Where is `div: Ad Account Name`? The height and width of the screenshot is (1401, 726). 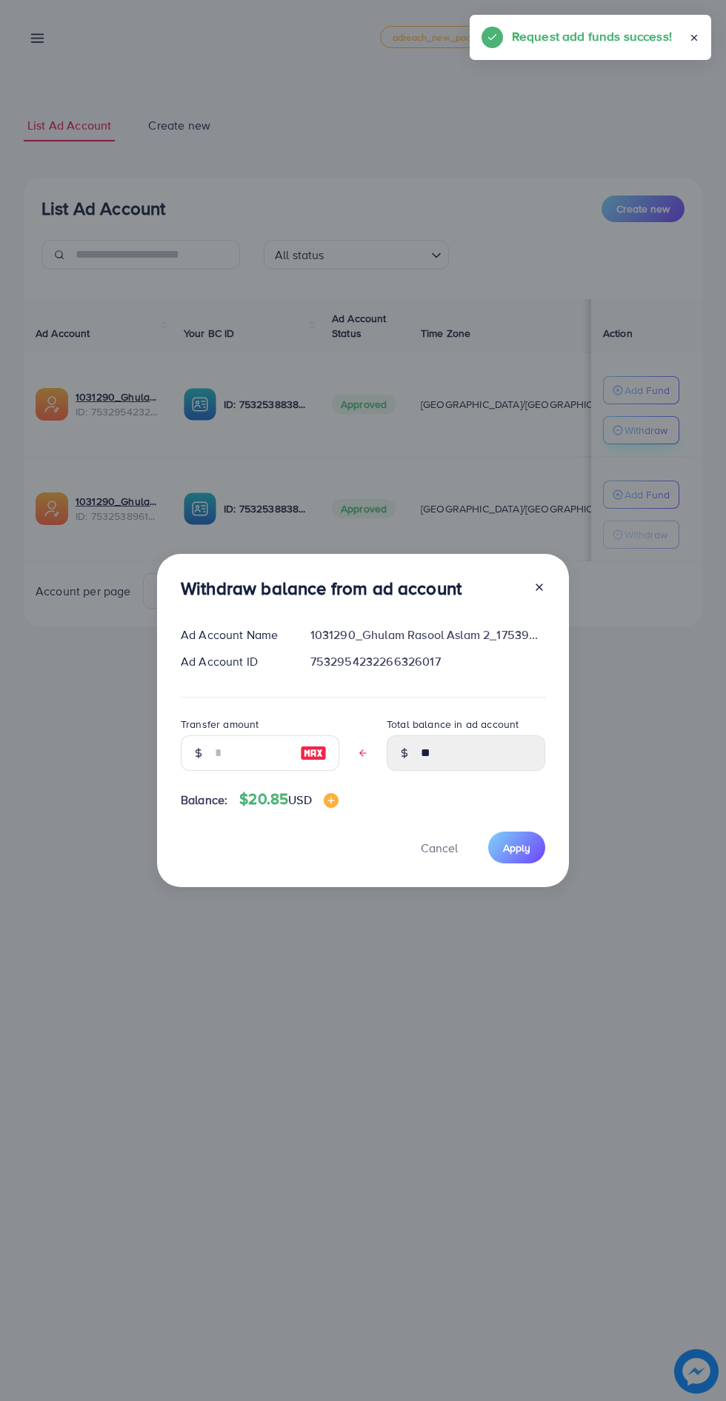 div: Ad Account Name is located at coordinates (233, 635).